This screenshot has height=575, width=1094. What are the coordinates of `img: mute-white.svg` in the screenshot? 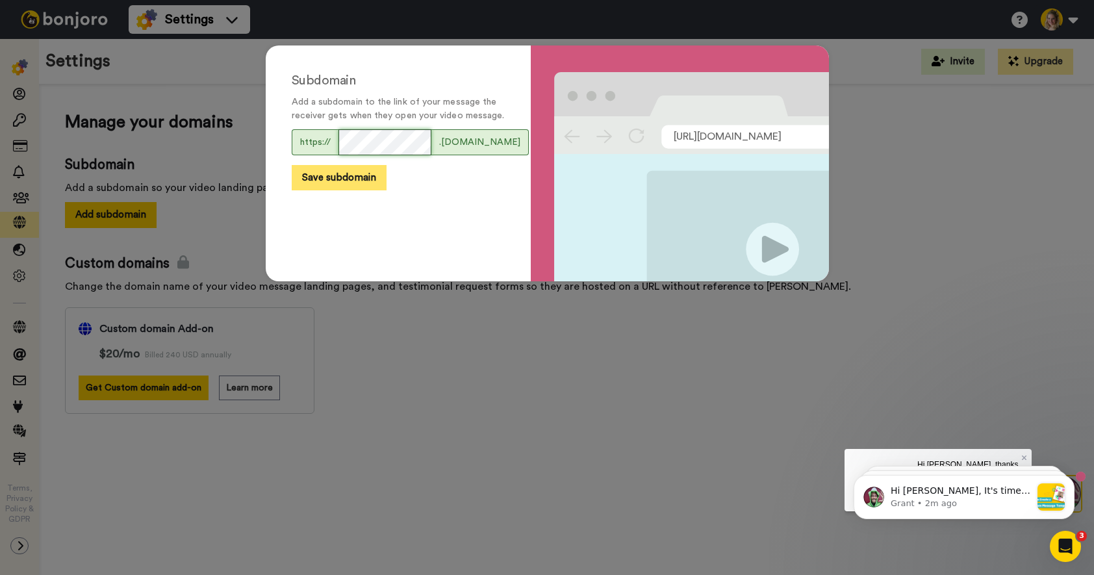 It's located at (49, 49).